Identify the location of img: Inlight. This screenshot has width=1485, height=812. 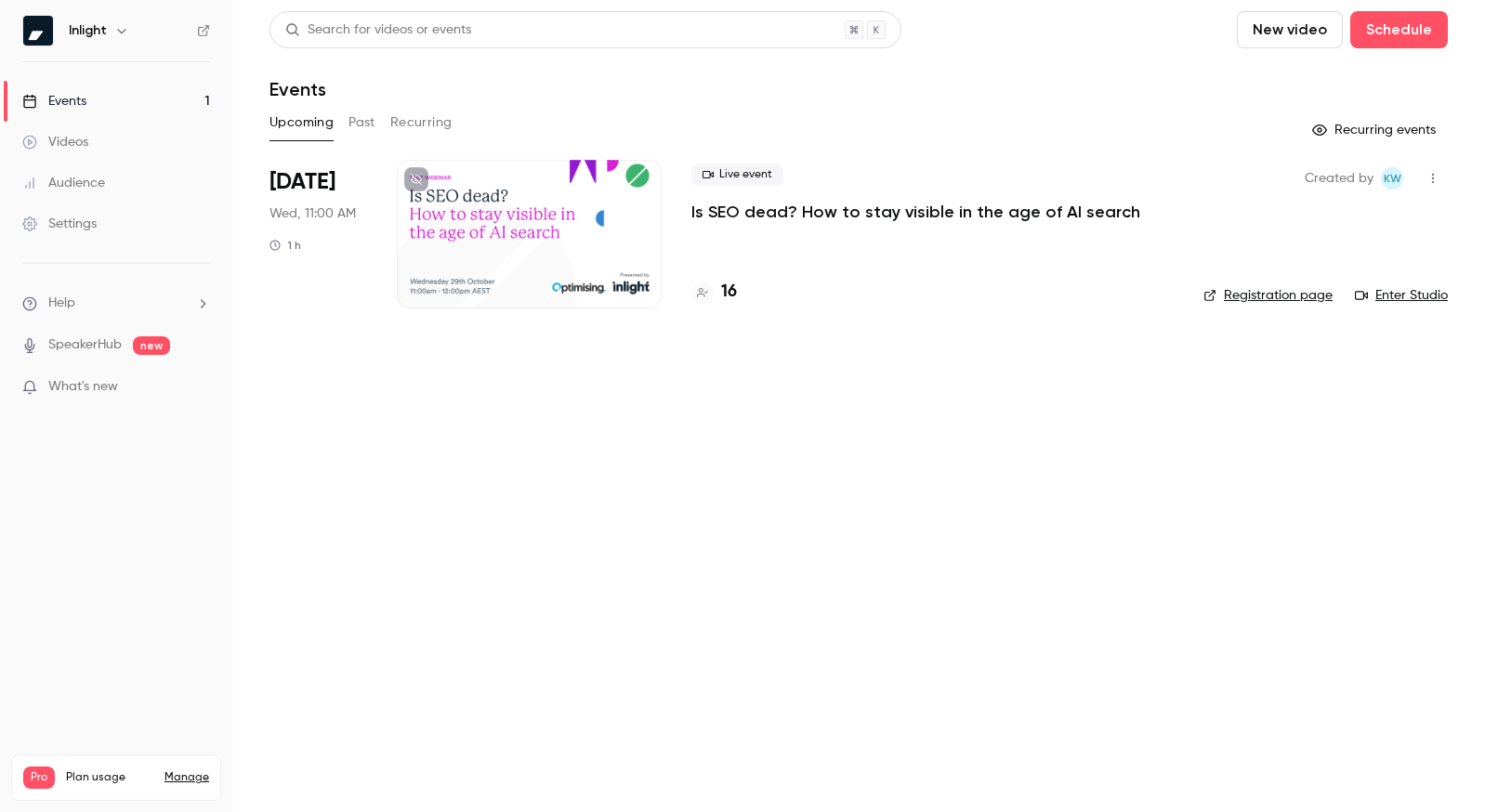
(38, 31).